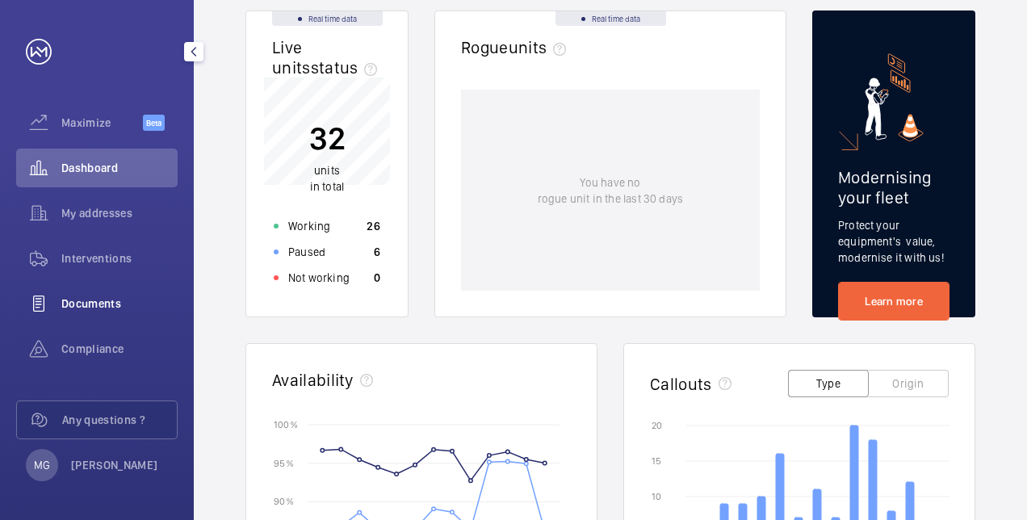 The width and height of the screenshot is (1027, 520). What do you see at coordinates (377, 252) in the screenshot?
I see `p: 6` at bounding box center [377, 252].